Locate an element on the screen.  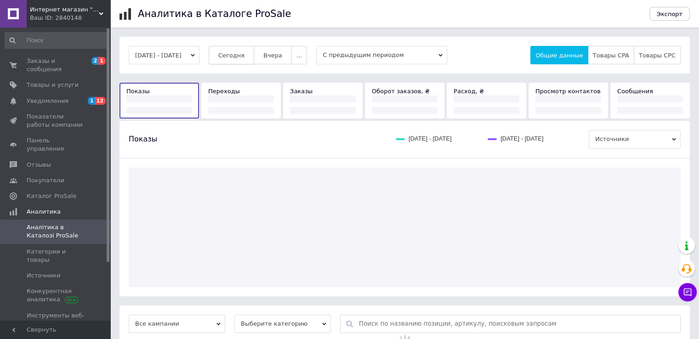
button: Товары CPC is located at coordinates (657, 55).